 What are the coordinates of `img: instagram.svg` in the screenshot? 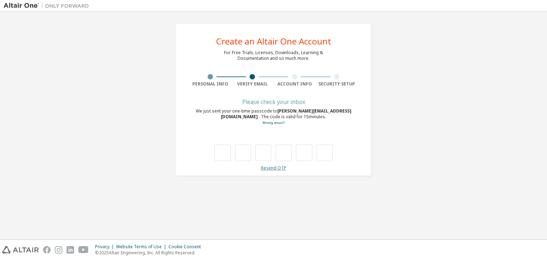 It's located at (58, 249).